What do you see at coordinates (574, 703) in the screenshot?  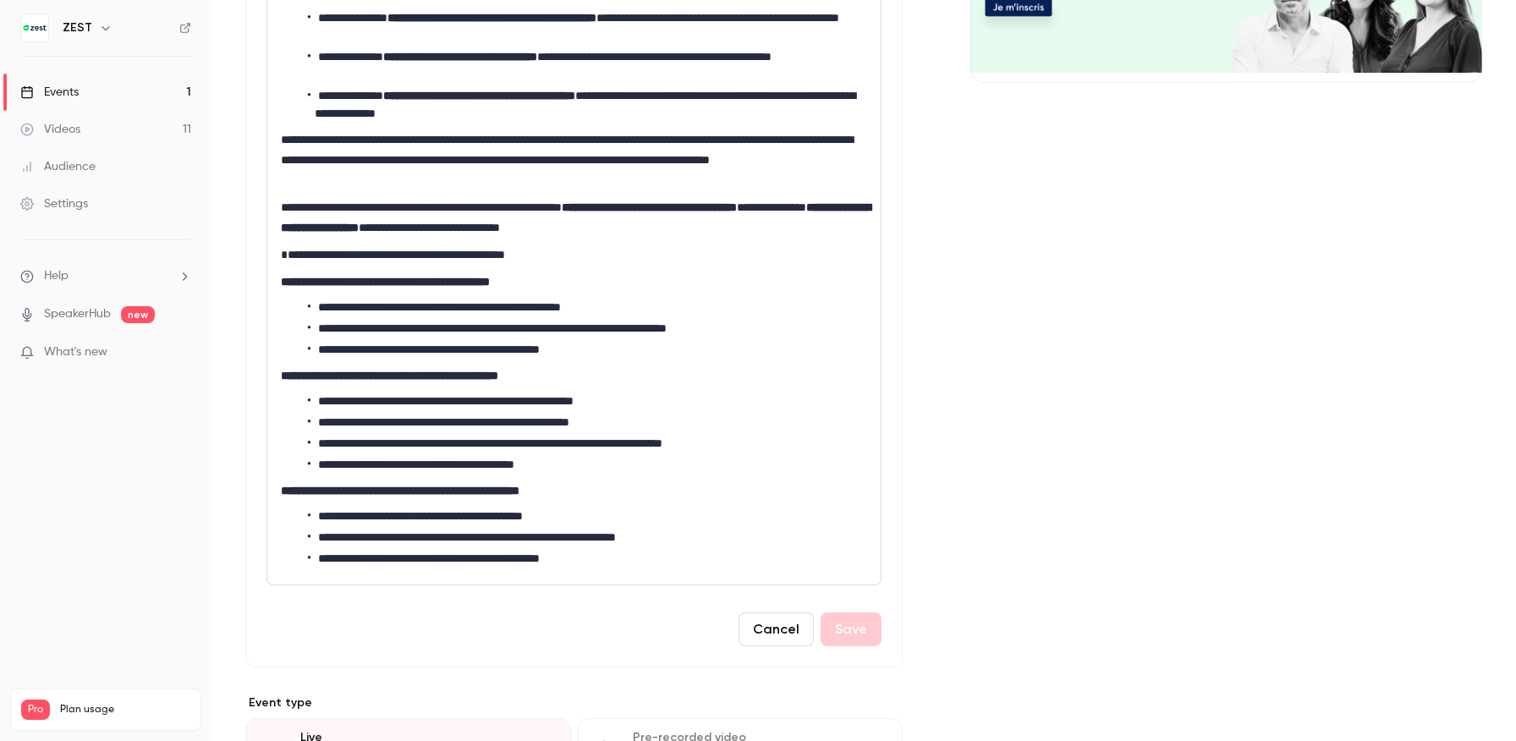 I see `p: Event type` at bounding box center [574, 703].